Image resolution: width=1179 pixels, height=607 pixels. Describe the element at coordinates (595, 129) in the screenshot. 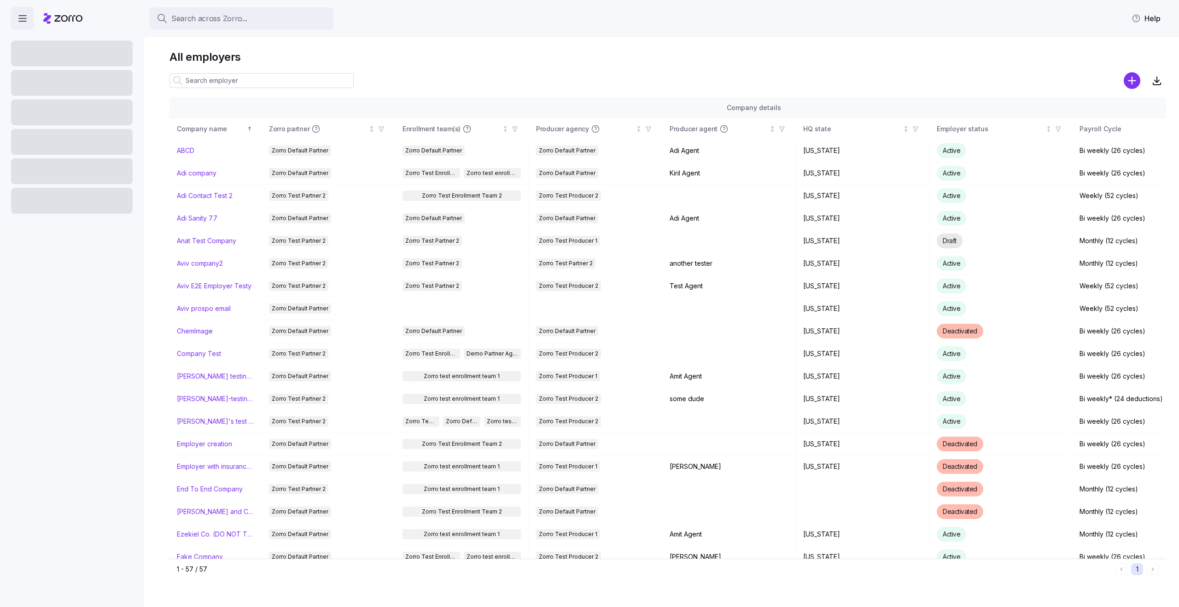

I see `th: Producer agencyNot sorted` at that location.